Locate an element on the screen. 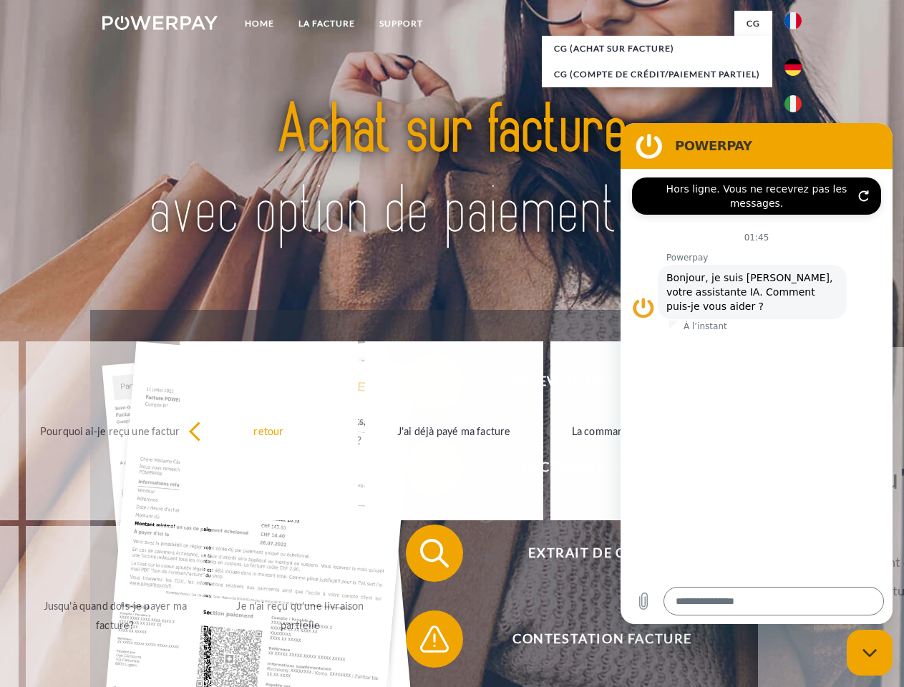  a: Extrait de compte is located at coordinates (592, 553).